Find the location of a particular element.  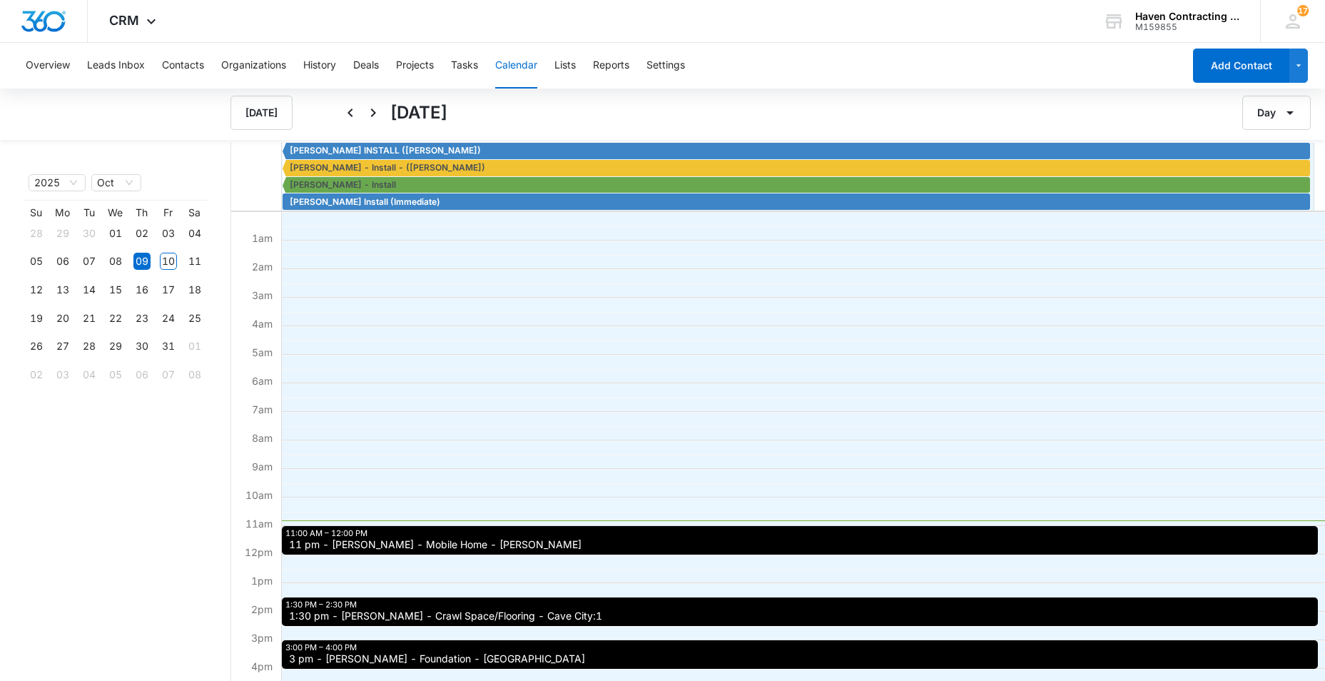

span: 8am is located at coordinates (262, 437).